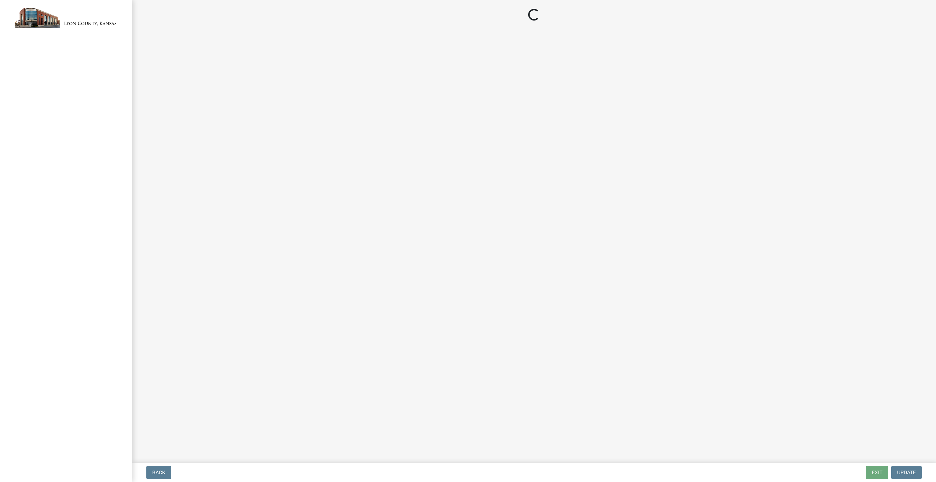 The width and height of the screenshot is (936, 482). I want to click on button: Update, so click(907, 473).